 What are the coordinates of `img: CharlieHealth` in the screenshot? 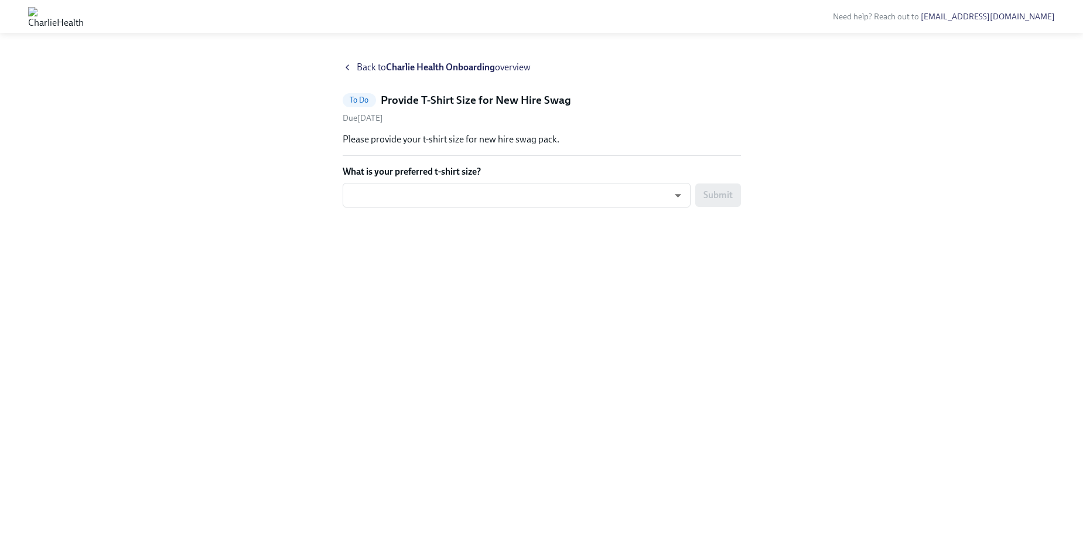 It's located at (56, 16).